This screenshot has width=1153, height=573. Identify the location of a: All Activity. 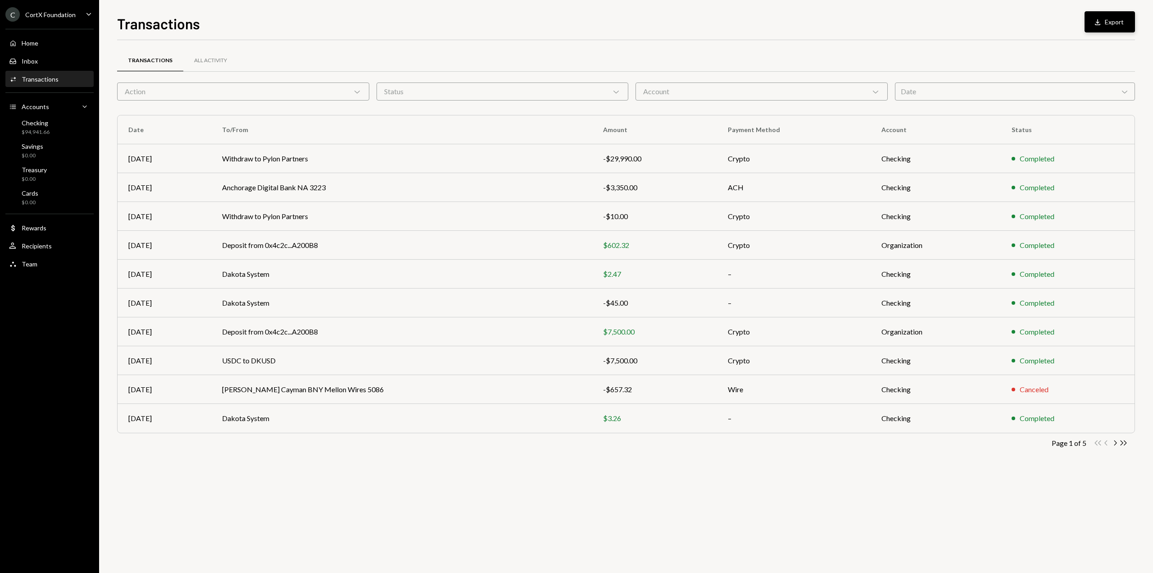
(210, 60).